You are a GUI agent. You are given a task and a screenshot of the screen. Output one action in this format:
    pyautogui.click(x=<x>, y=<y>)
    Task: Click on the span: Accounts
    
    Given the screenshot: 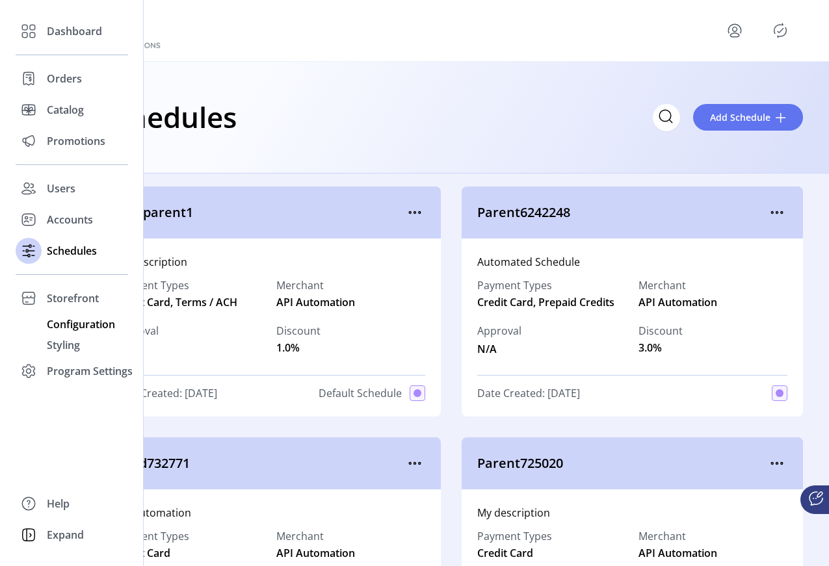 What is the action you would take?
    pyautogui.click(x=70, y=220)
    